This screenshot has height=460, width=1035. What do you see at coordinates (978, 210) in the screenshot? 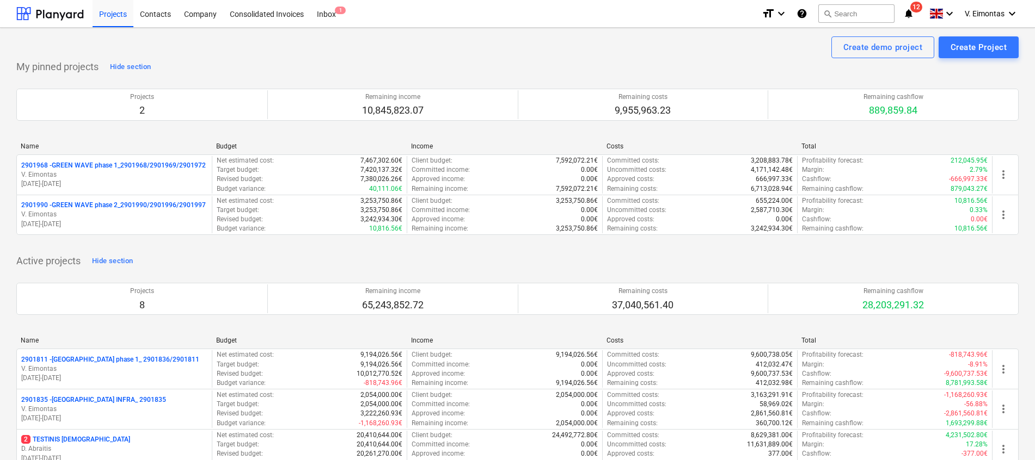
I see `p: 0.33%` at bounding box center [978, 210].